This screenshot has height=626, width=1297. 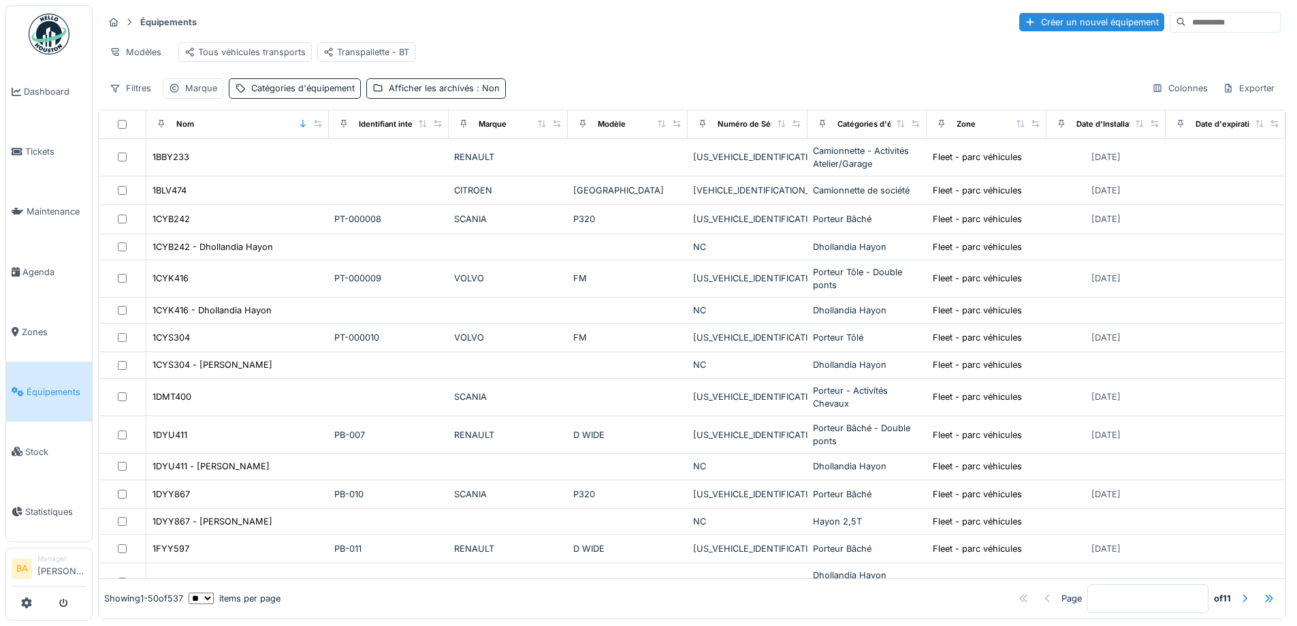 What do you see at coordinates (1180, 88) in the screenshot?
I see `div: Colonnes` at bounding box center [1180, 88].